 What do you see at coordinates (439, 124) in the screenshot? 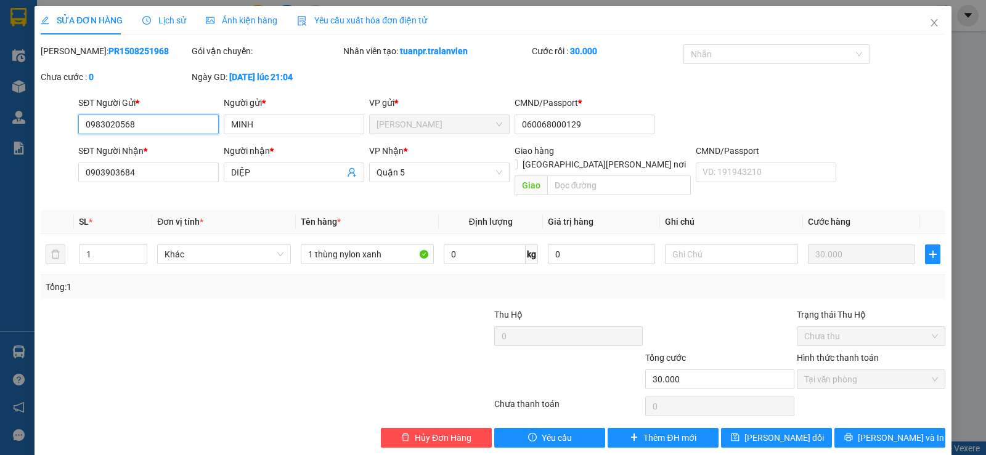
I see `span: Phan Rang` at bounding box center [439, 124].